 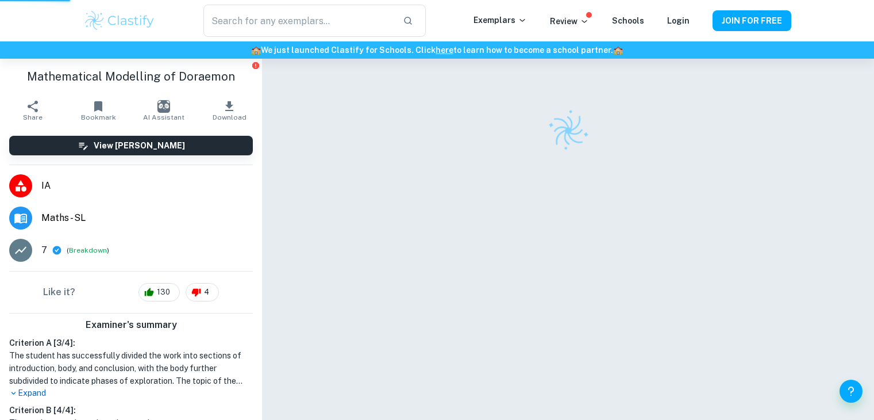 What do you see at coordinates (229, 110) in the screenshot?
I see `button: Download` at bounding box center [229, 110].